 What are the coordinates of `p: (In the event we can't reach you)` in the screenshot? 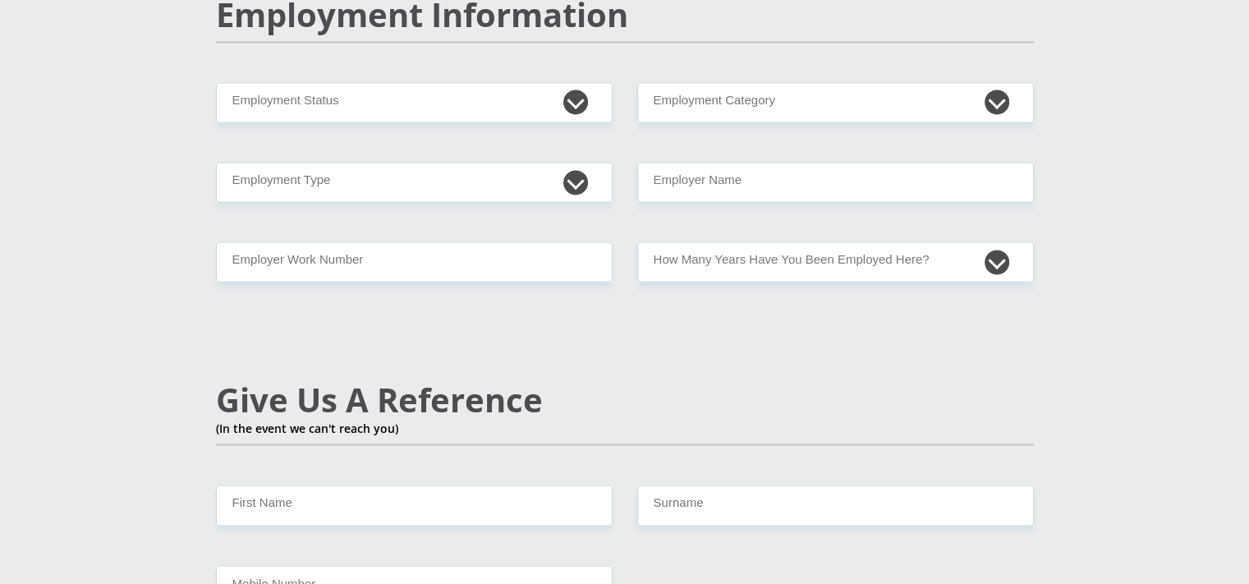 It's located at (625, 428).